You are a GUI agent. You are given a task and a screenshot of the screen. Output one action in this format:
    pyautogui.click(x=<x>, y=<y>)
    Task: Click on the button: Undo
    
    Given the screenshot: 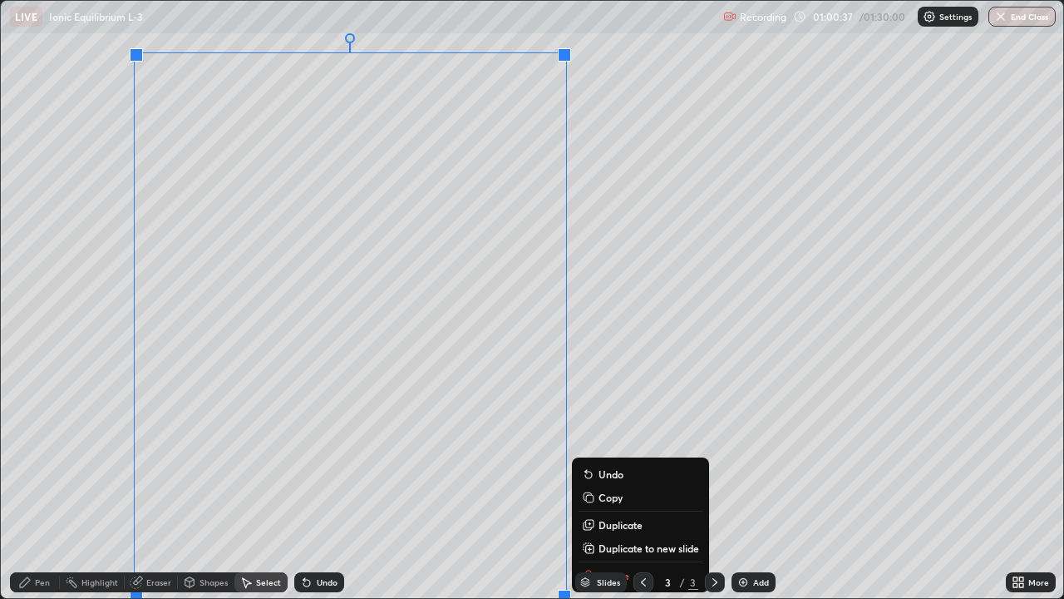 What is the action you would take?
    pyautogui.click(x=640, y=474)
    